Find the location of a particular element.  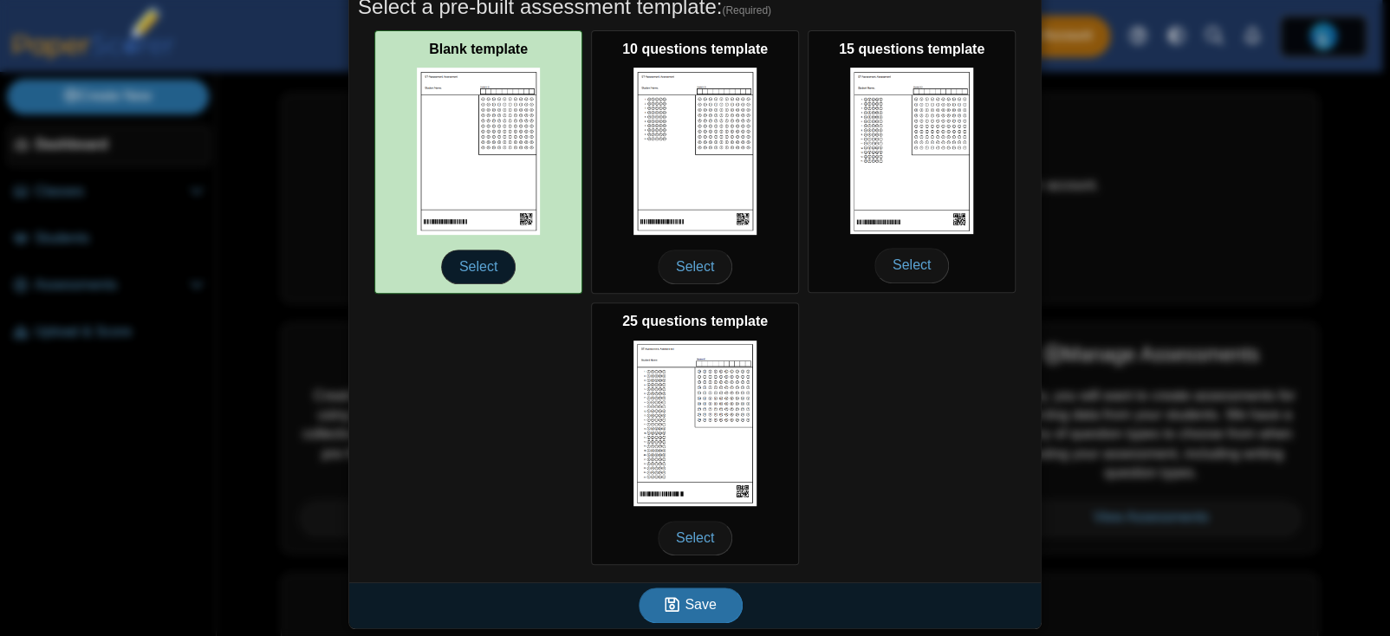

button: Save is located at coordinates (691, 605).